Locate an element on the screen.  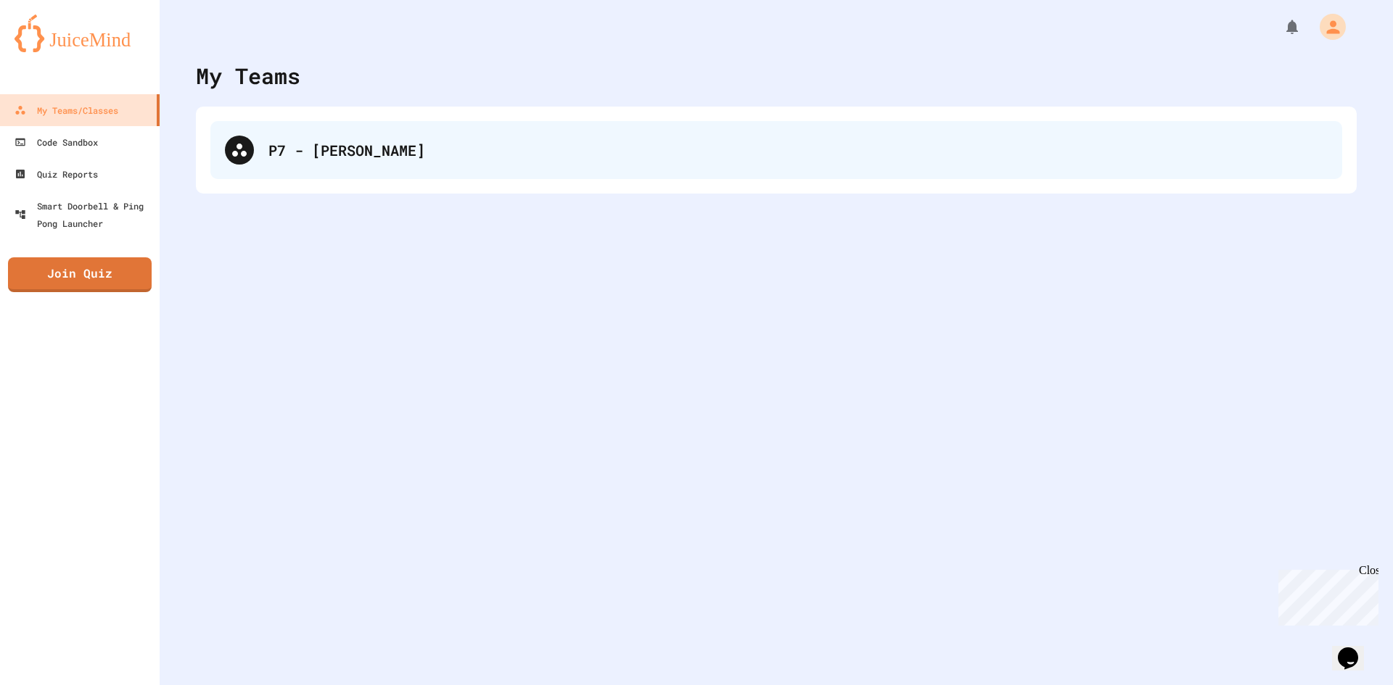
a: Join Quiz is located at coordinates (80, 275).